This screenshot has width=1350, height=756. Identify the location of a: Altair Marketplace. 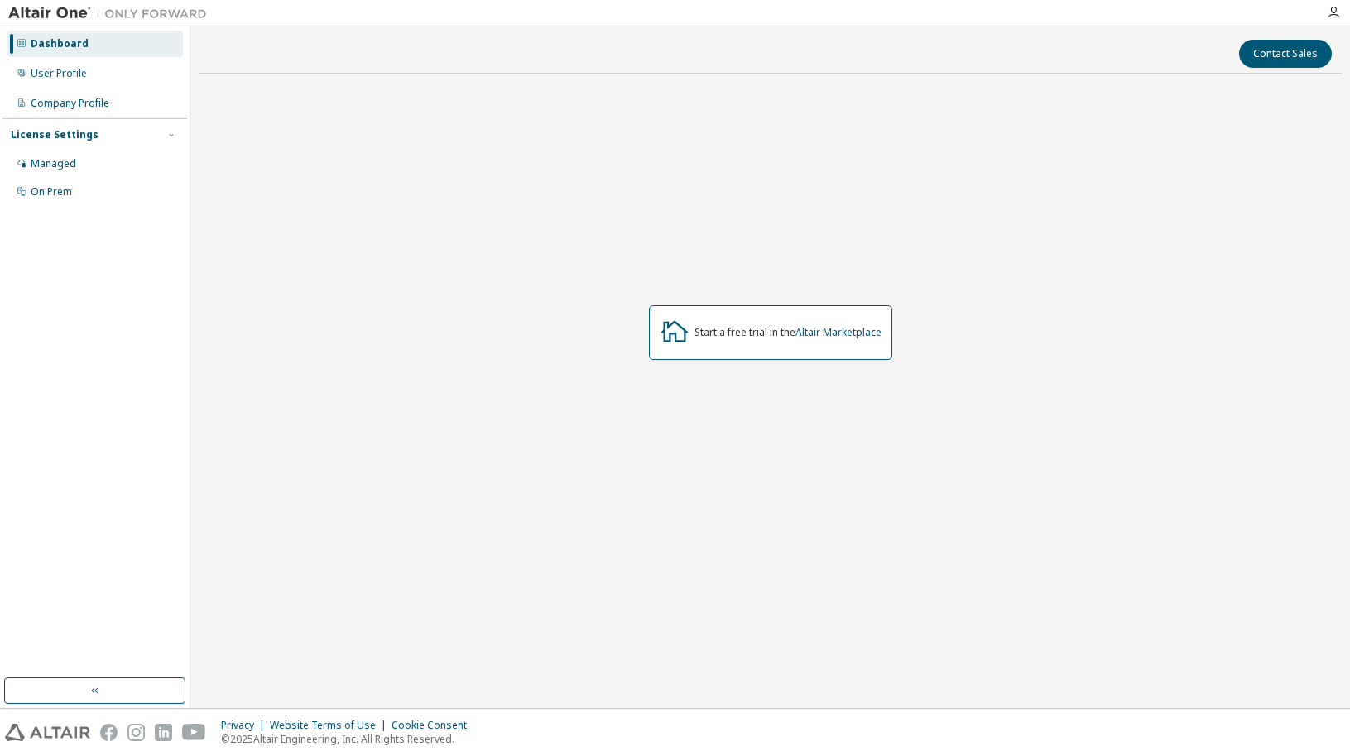
(838, 332).